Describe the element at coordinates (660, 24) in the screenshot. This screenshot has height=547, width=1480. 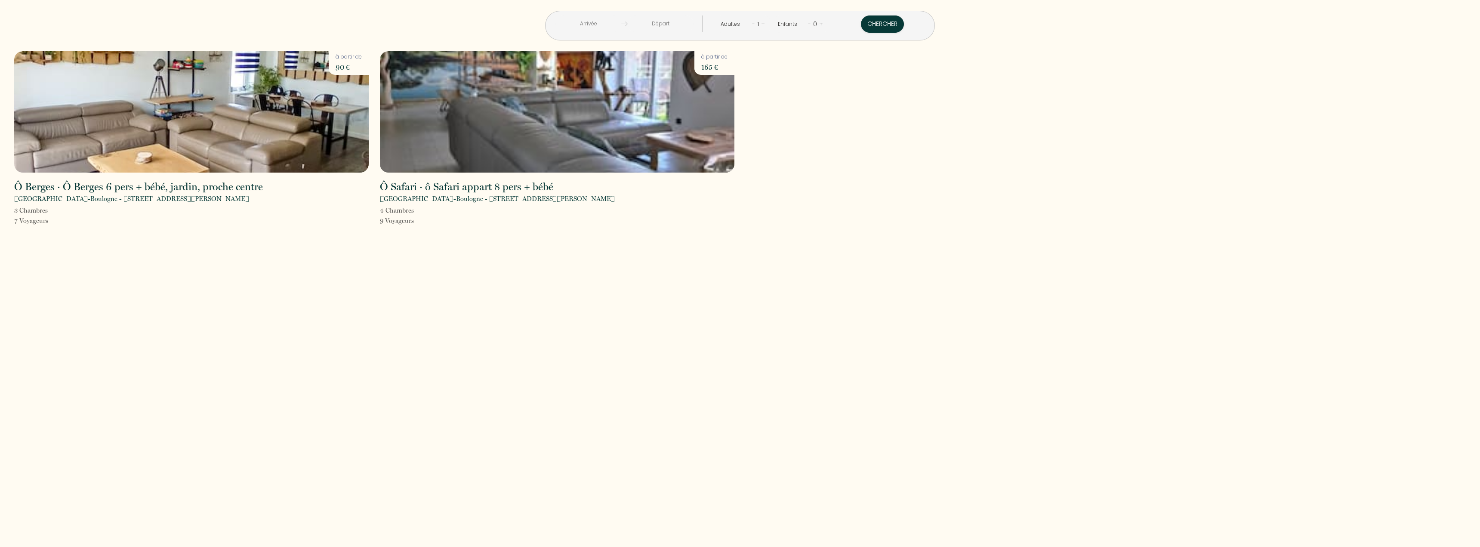
I see `input: Départ` at that location.